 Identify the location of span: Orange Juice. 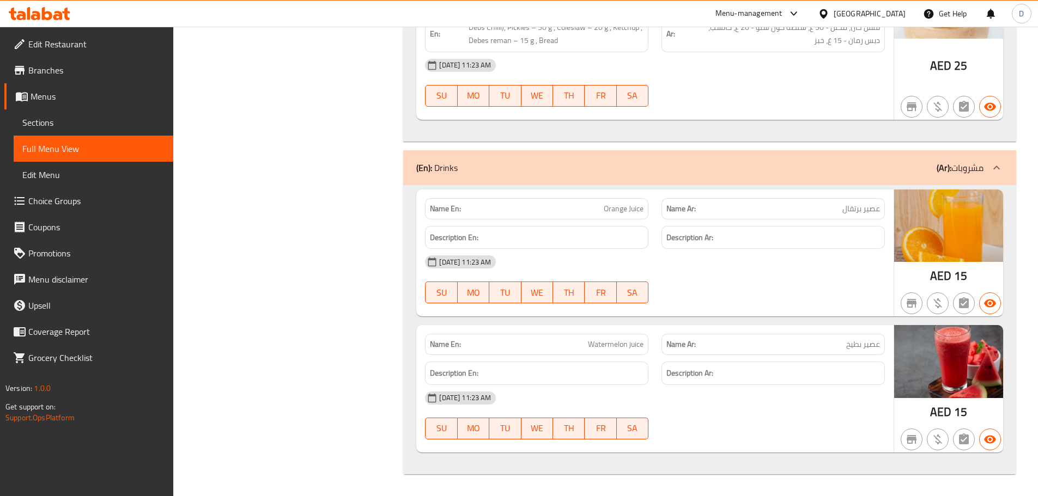
(623, 209).